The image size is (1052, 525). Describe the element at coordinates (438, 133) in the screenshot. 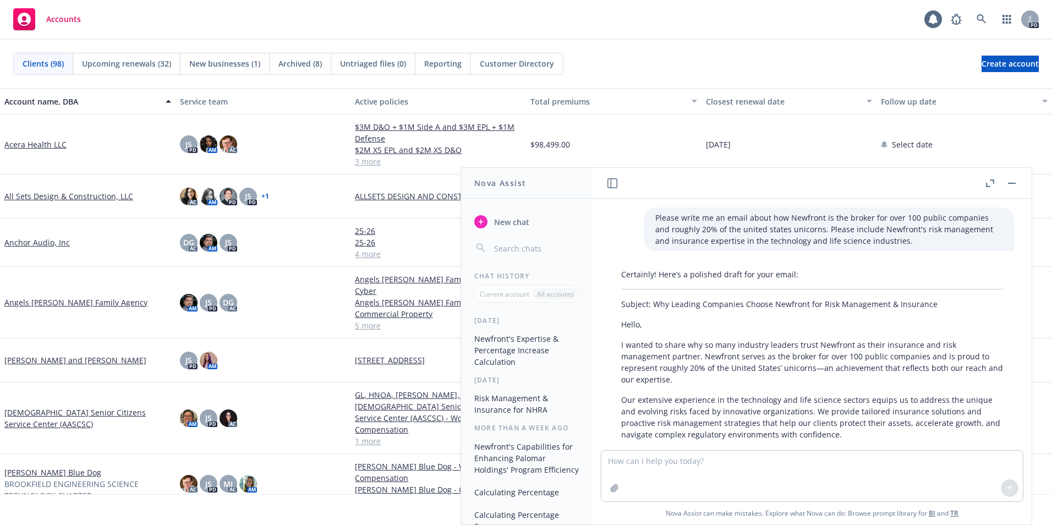

I see `a: $3M D&O + $1M Side A and $3M EPL + $1M Defense` at that location.